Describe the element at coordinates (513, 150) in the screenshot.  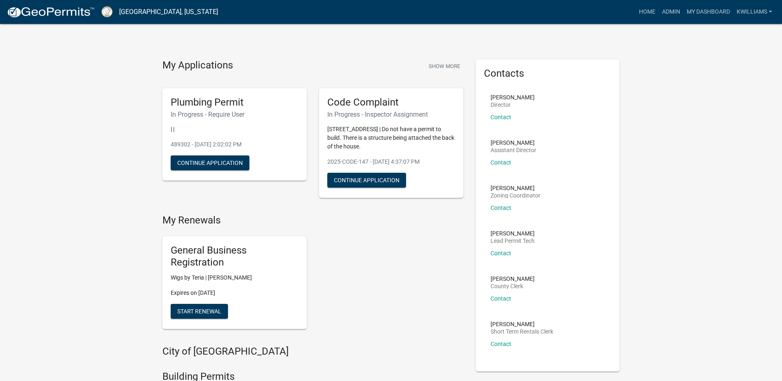
I see `p: Assistant Director` at that location.